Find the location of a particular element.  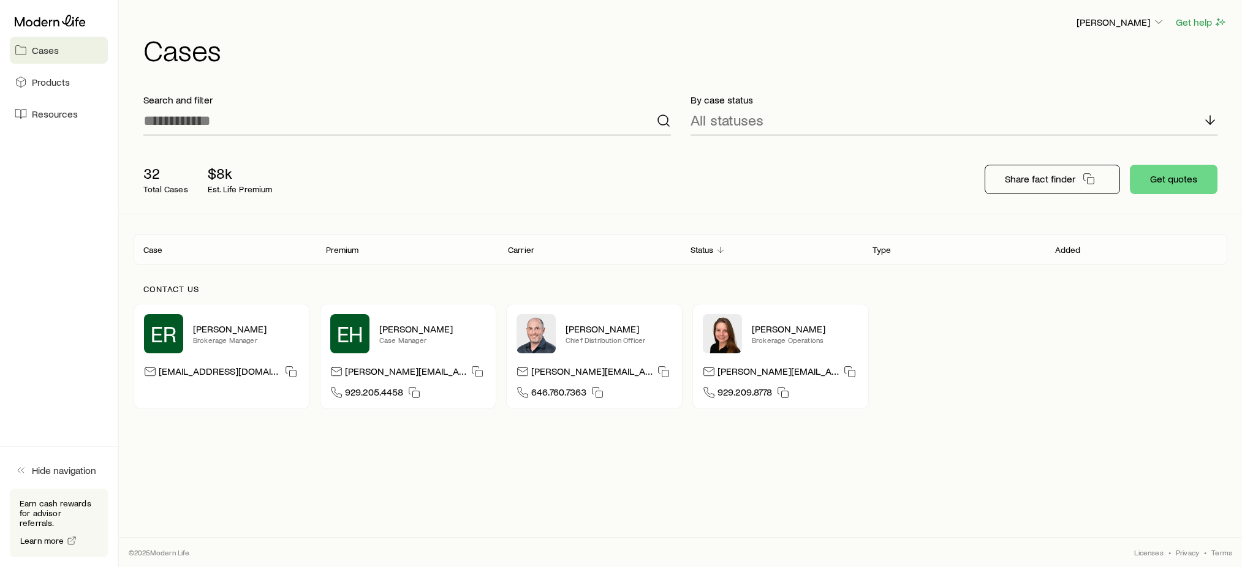

a: Terms is located at coordinates (1222, 553).